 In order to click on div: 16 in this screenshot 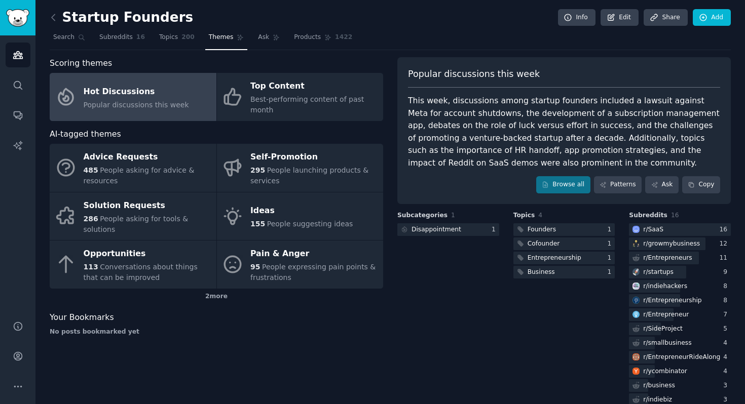, I will do `click(724, 230)`.